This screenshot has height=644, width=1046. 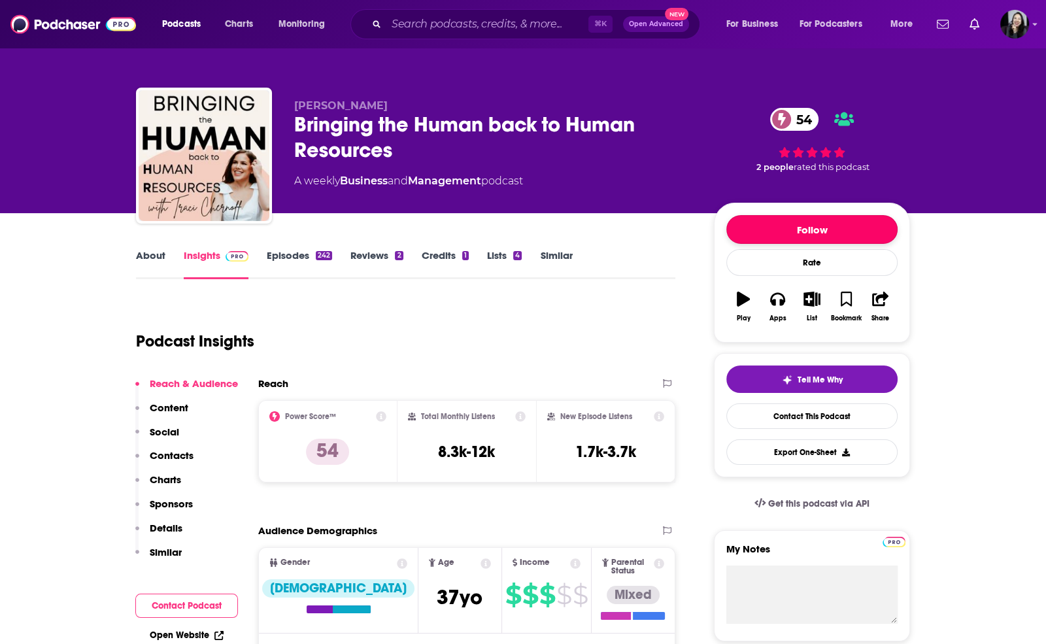 I want to click on span: Get this podcast via API, so click(x=818, y=503).